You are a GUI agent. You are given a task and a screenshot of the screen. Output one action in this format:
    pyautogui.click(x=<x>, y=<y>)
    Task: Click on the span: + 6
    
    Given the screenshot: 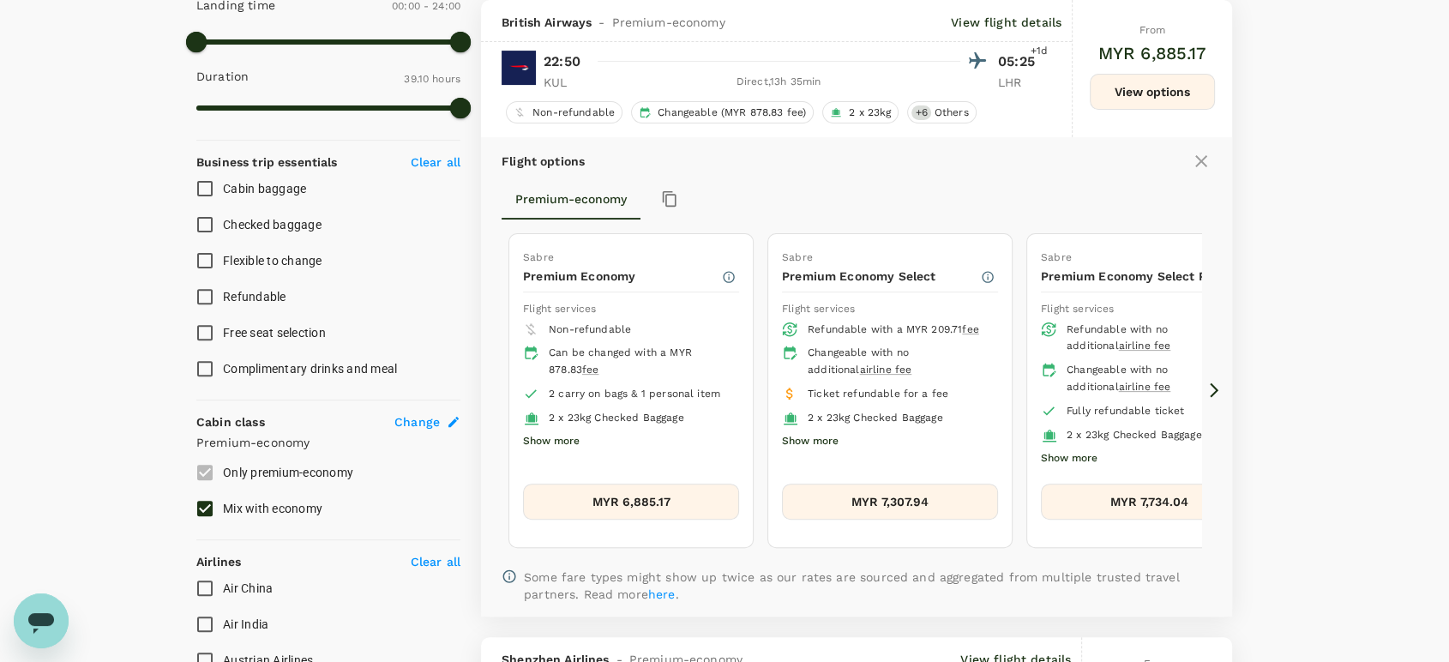 What is the action you would take?
    pyautogui.click(x=921, y=112)
    